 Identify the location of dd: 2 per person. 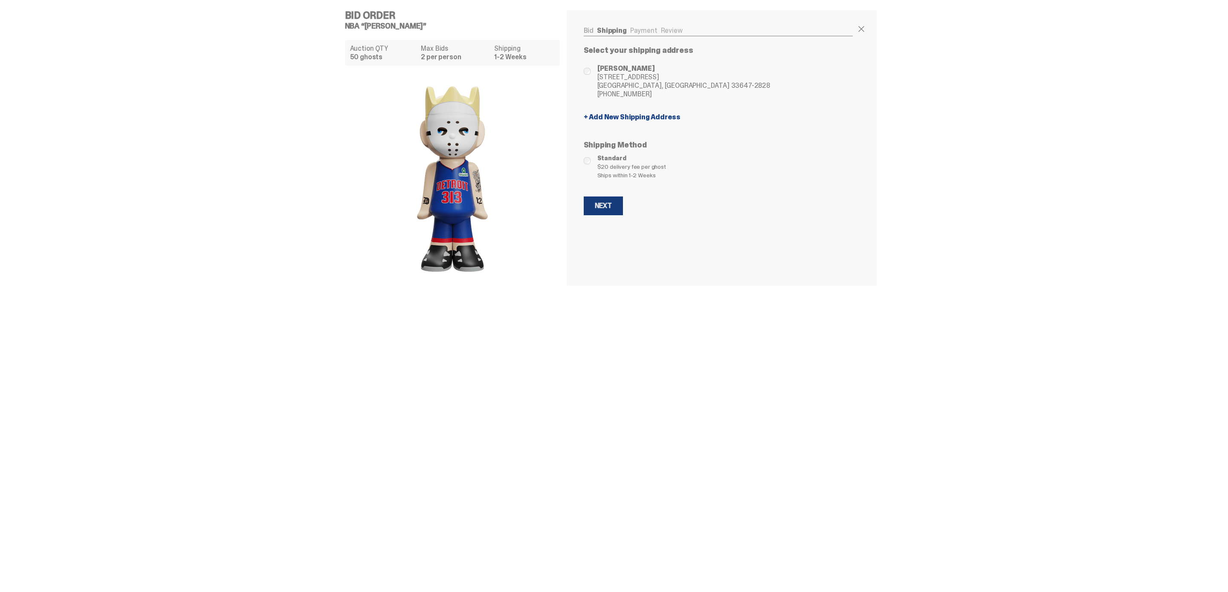
(455, 57).